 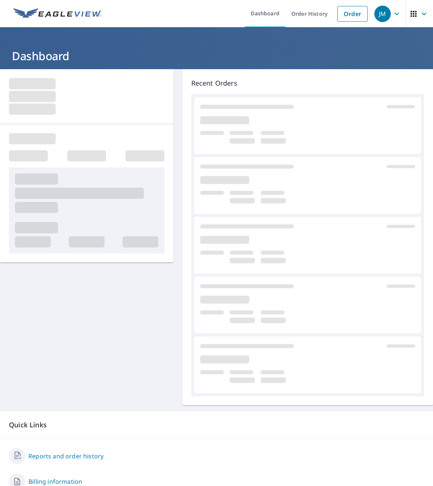 I want to click on a: Order, so click(x=352, y=14).